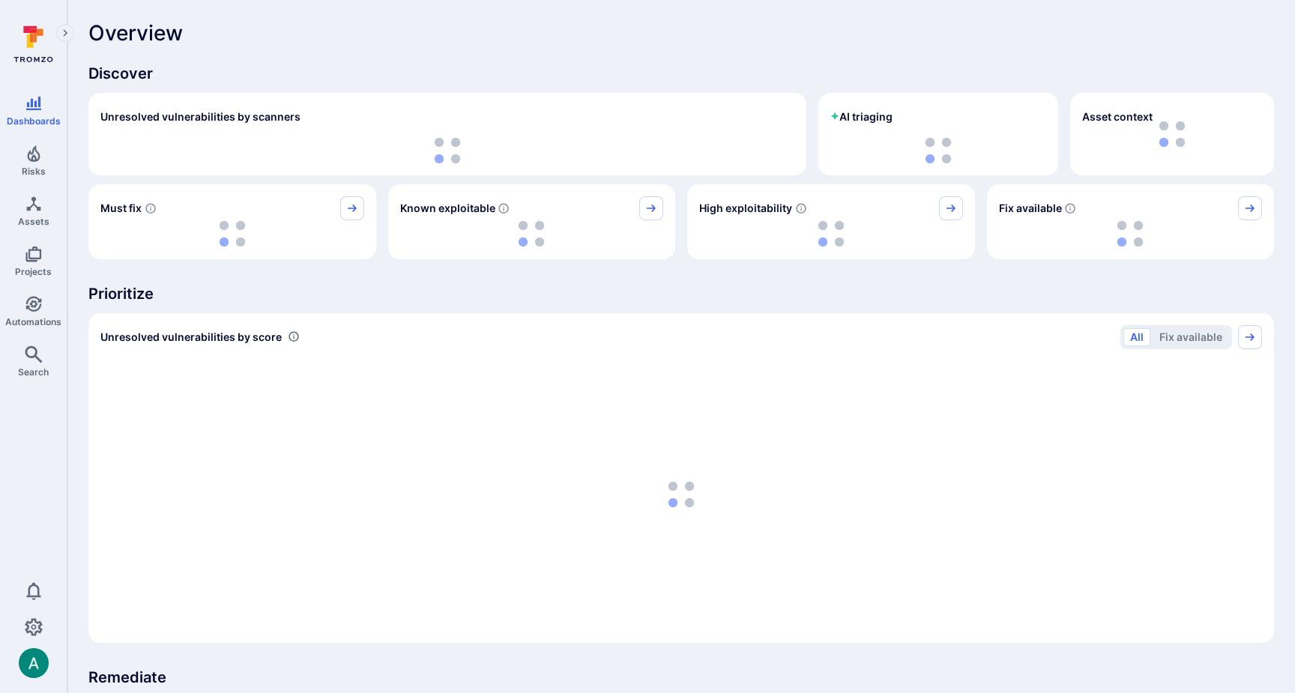  I want to click on span: Known exploitable, so click(447, 208).